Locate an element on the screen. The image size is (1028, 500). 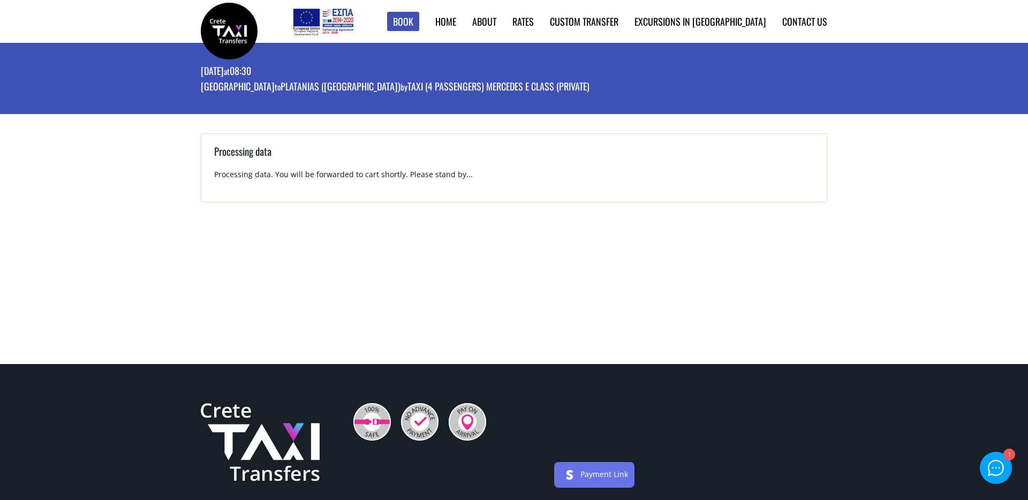
a: Custom Transfer is located at coordinates (584, 21).